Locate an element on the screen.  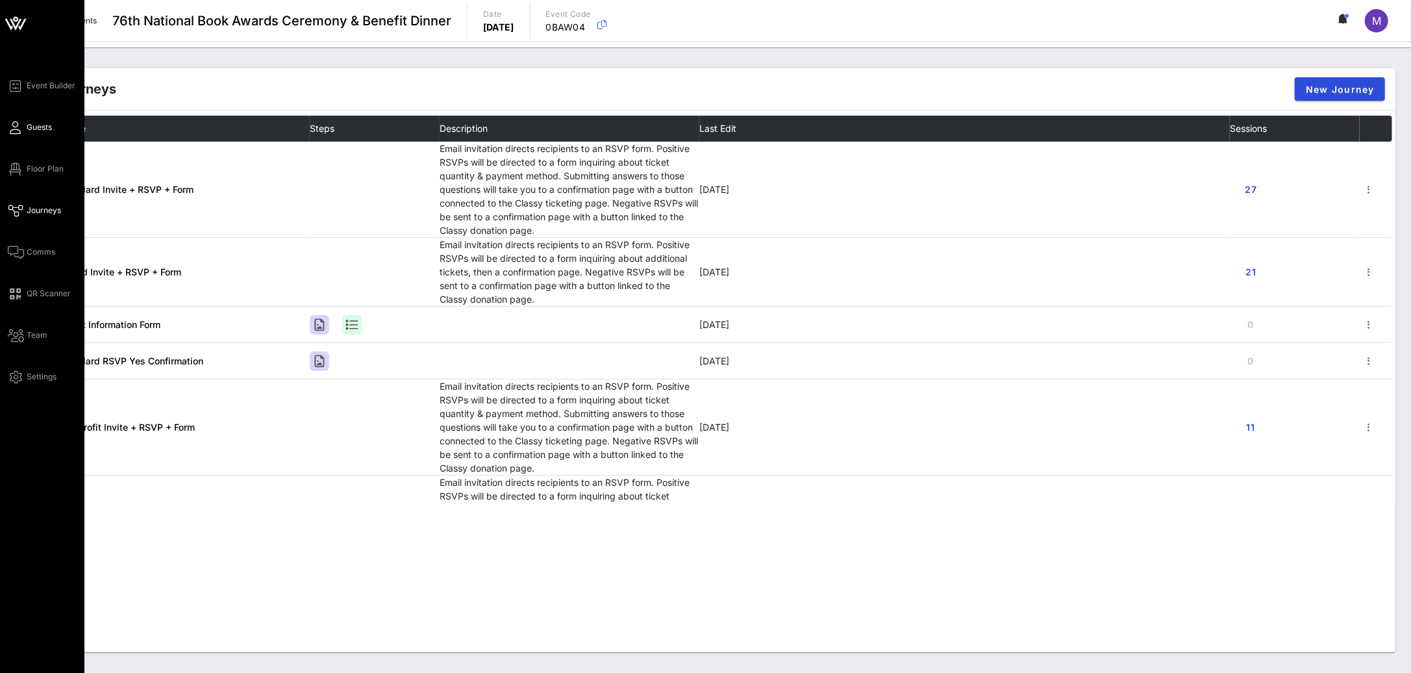
span: 11 is located at coordinates (1251, 427).